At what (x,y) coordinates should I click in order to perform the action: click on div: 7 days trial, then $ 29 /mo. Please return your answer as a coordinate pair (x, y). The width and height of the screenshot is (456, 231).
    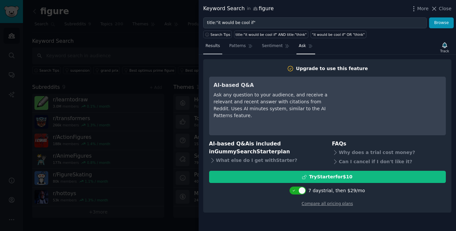
    Looking at the image, I should click on (337, 190).